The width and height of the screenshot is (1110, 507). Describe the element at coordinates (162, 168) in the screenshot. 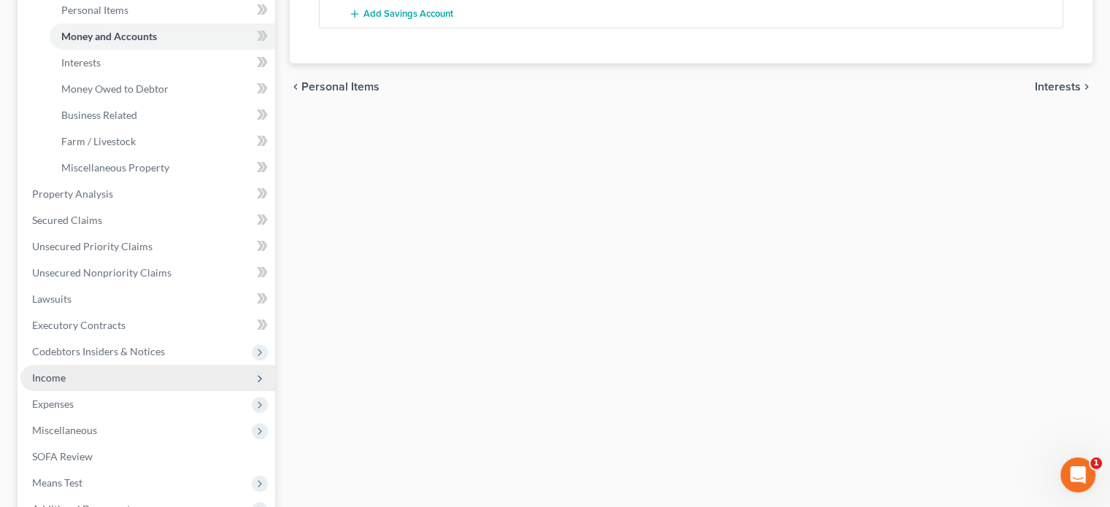

I see `a: Miscellaneous Property` at that location.